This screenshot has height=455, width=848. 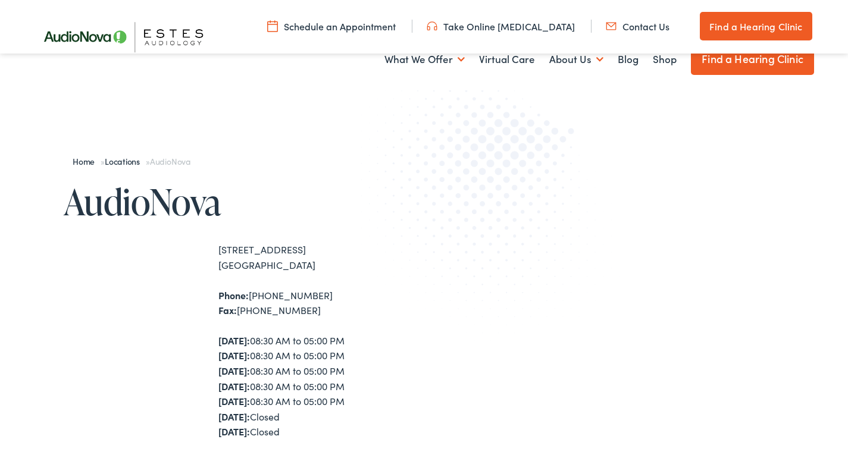 I want to click on a: Schedule an Appointment, so click(x=331, y=26).